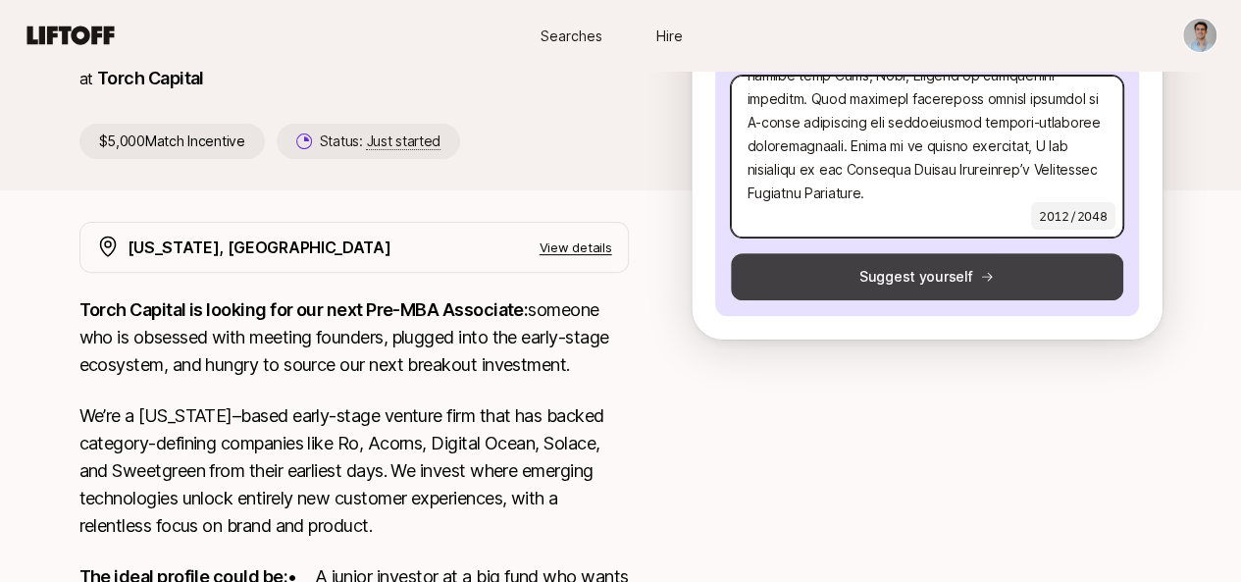  What do you see at coordinates (380, 141) in the screenshot?
I see `p: Status:` at bounding box center [380, 141].